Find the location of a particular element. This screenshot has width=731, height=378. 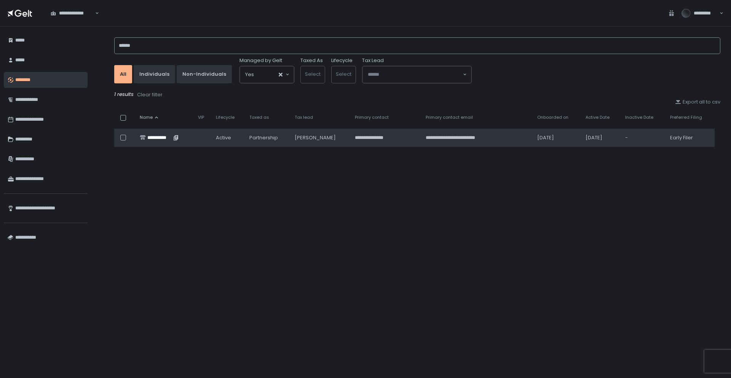

button: Individuals is located at coordinates (154, 74).